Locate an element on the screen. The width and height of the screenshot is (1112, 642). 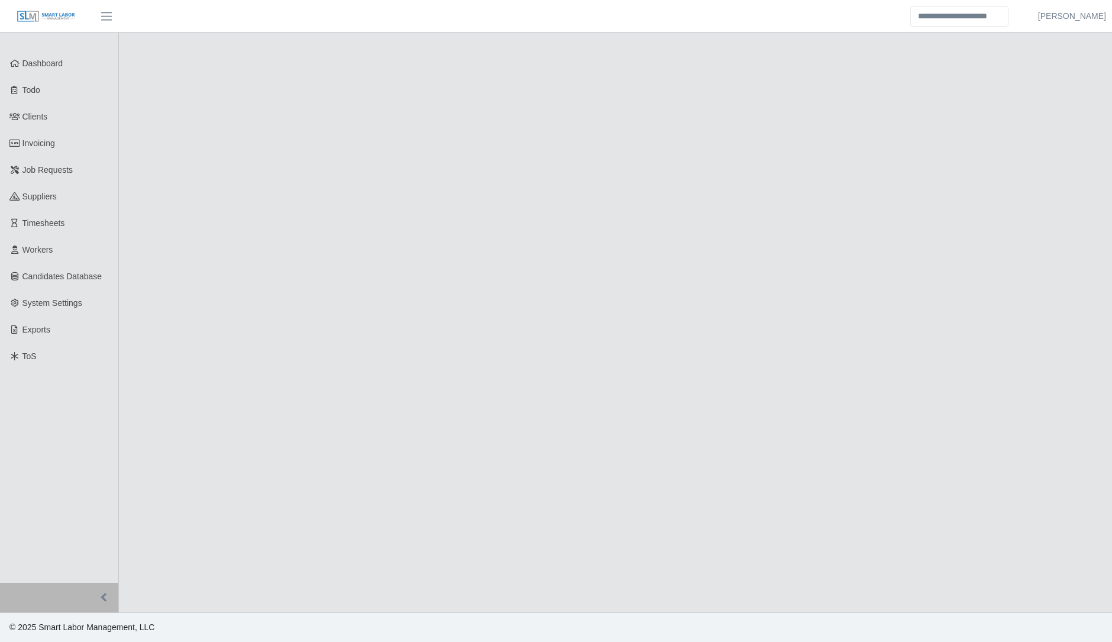
span: Candidates Database is located at coordinates (62, 276).